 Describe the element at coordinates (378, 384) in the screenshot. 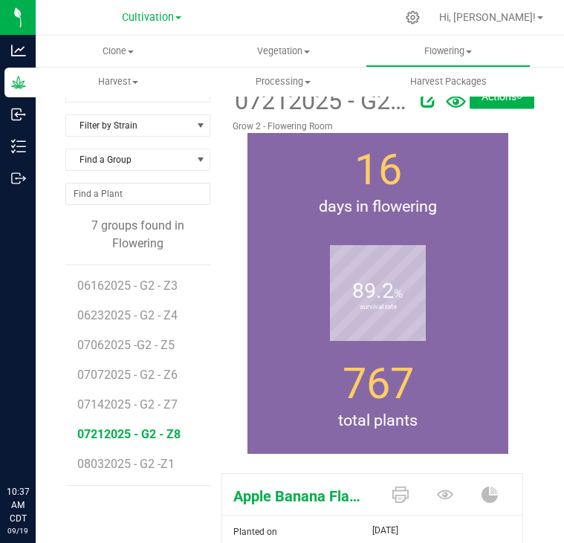

I see `span: 767` at that location.